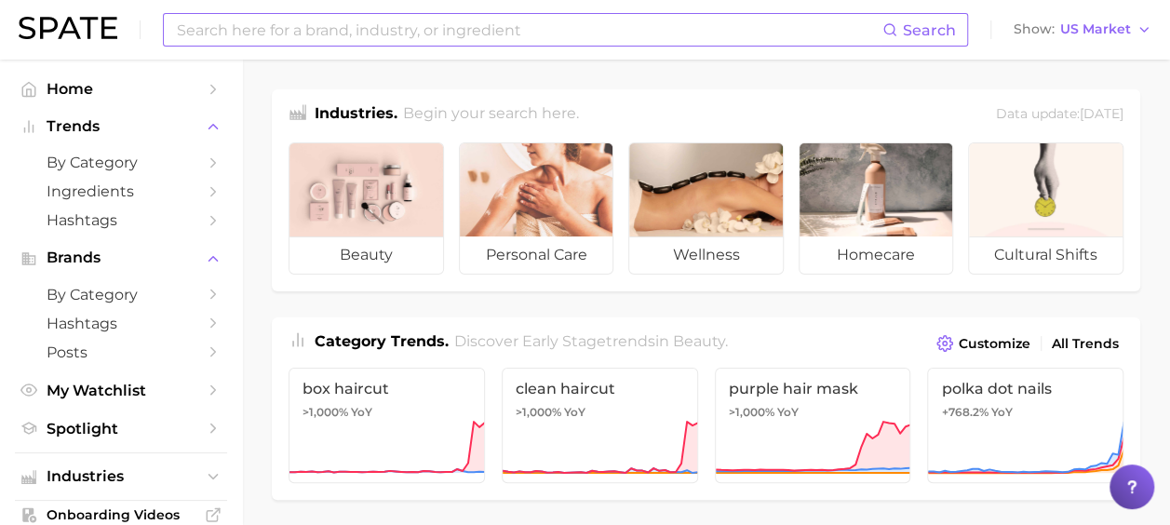 The height and width of the screenshot is (525, 1170). What do you see at coordinates (536, 208) in the screenshot?
I see `a: personal care` at bounding box center [536, 208].